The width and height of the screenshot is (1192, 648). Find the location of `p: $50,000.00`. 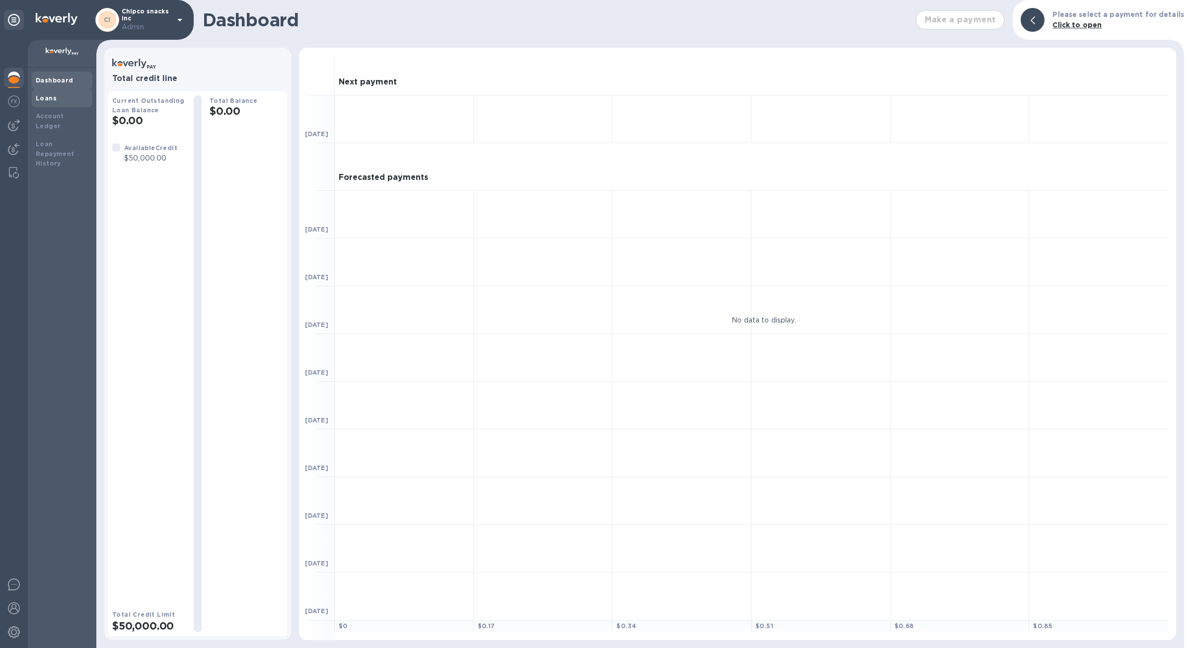

p: $50,000.00 is located at coordinates (150, 158).